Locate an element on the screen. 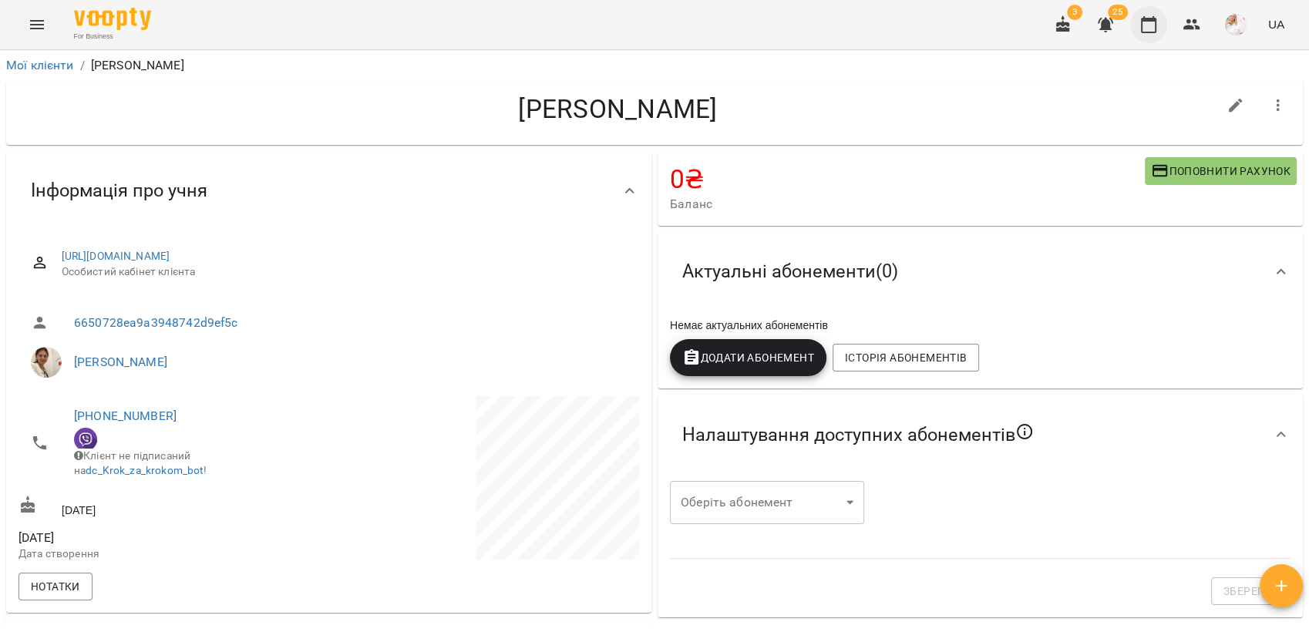 The height and width of the screenshot is (632, 1309). img: Viber is located at coordinates (86, 439).